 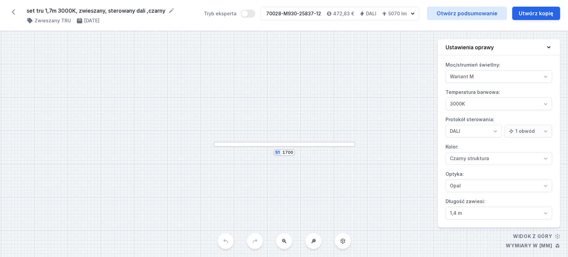 I want to click on a: Otwórz podsumowanie, so click(x=466, y=13).